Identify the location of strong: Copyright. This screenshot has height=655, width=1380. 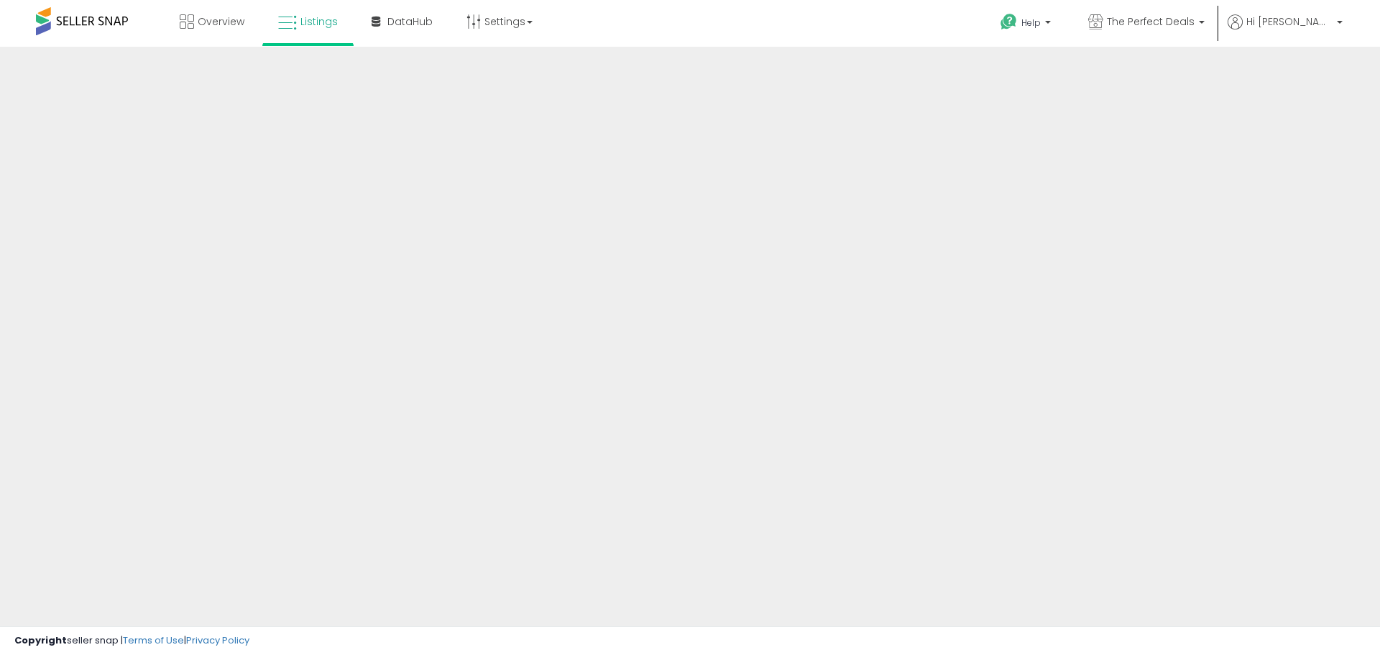
(40, 640).